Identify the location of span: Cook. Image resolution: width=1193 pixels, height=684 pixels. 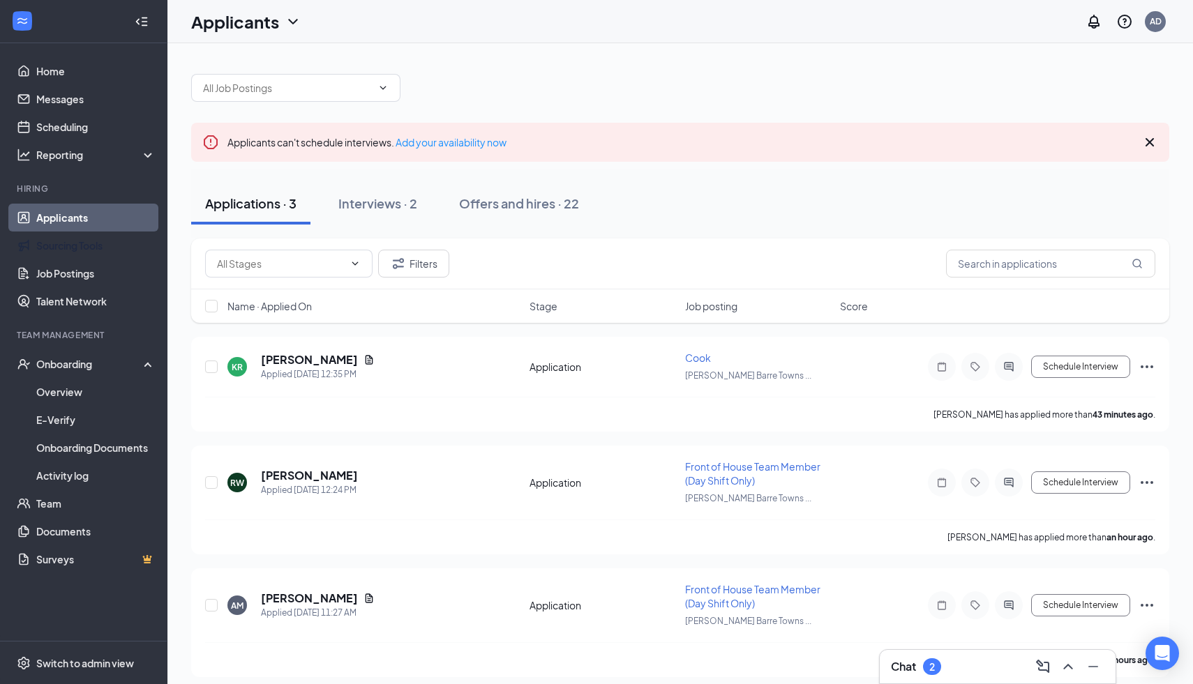
(697, 358).